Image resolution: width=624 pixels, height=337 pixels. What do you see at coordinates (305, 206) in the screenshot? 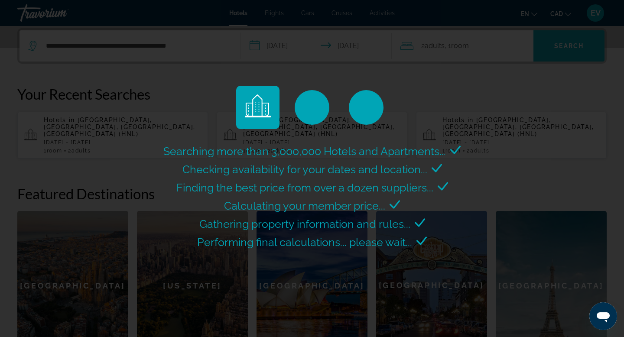
I see `span: Calculating your member price...` at bounding box center [305, 206].